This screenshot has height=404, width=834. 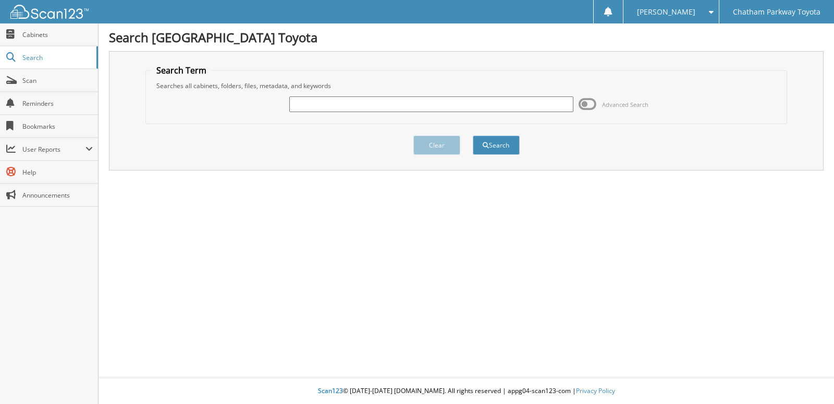 I want to click on span: Cabinets, so click(x=57, y=34).